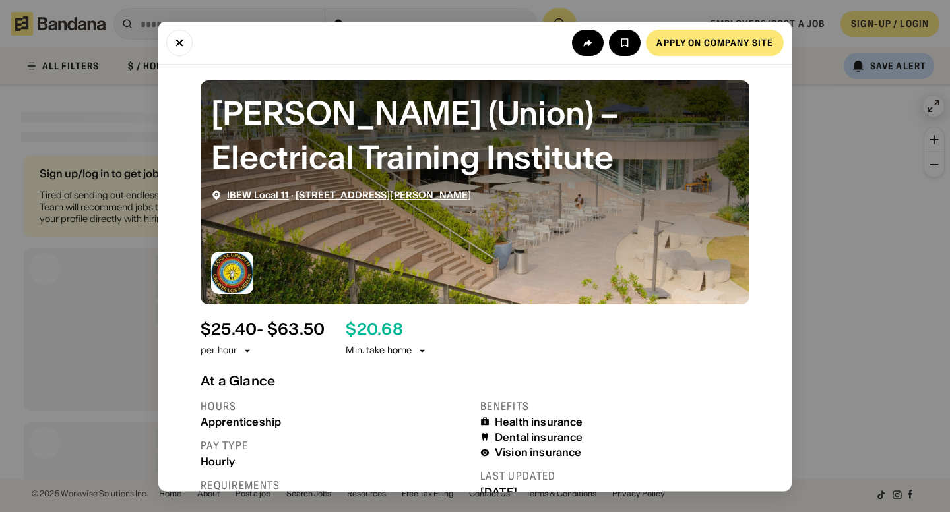 This screenshot has height=512, width=950. I want to click on div: Apprenticeship, so click(335, 421).